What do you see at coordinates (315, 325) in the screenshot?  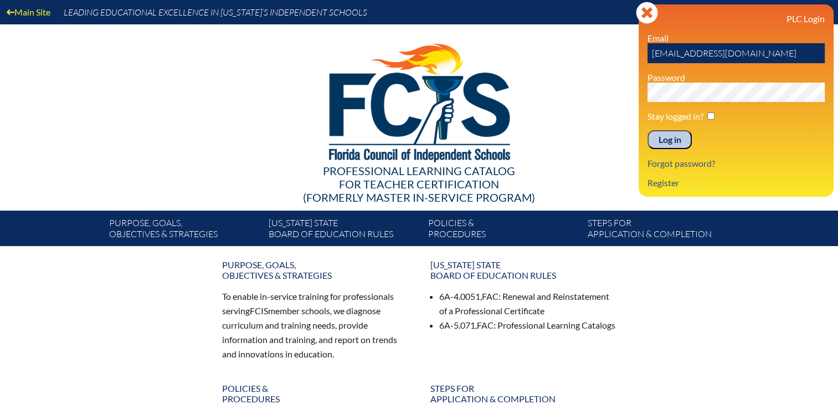 I see `p: To enable in-service training for professionals serving member schools, we diagnose curriculum an...` at bounding box center [315, 325].